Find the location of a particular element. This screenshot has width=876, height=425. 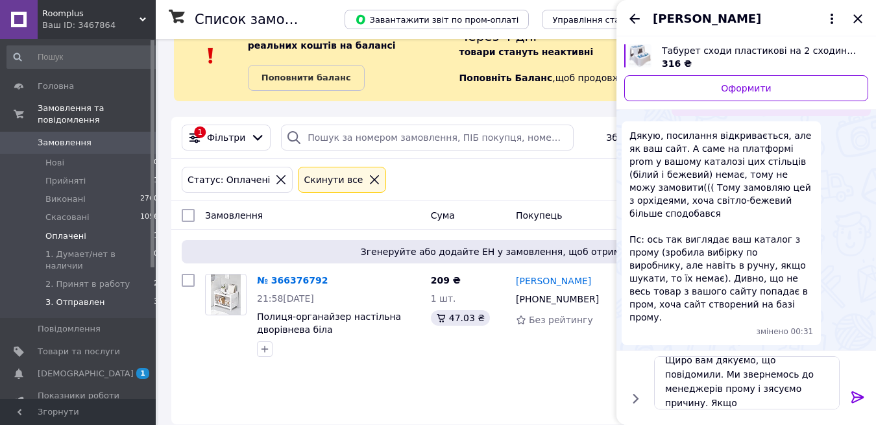

span: Збережені фільтри: is located at coordinates (653, 138).